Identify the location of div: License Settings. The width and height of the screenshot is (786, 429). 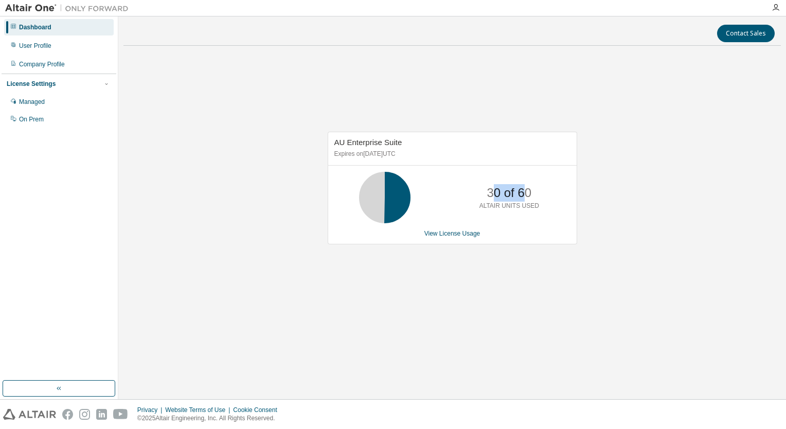
(31, 84).